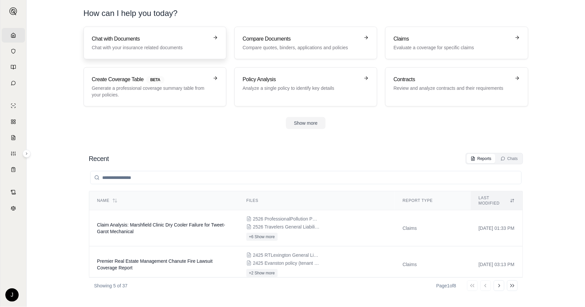 The width and height of the screenshot is (585, 307). Describe the element at coordinates (286, 255) in the screenshot. I see `span: 2425 RTLexington General Liability policy (Apartments).pdf` at that location.